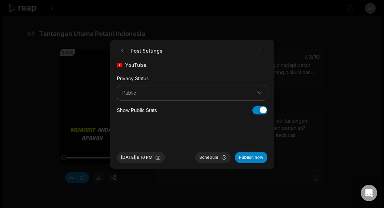 The width and height of the screenshot is (384, 208). What do you see at coordinates (137, 110) in the screenshot?
I see `div: Show Public Stats` at bounding box center [137, 110].